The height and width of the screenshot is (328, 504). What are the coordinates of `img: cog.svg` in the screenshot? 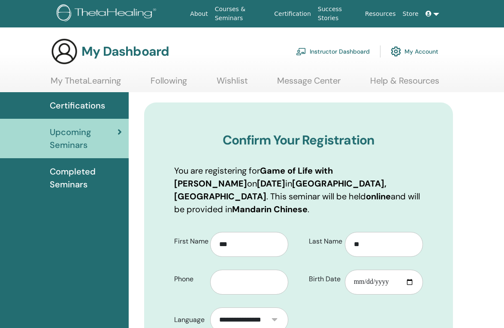 It's located at (396, 52).